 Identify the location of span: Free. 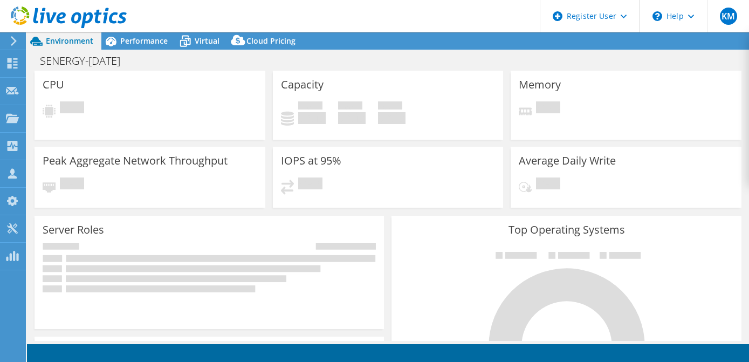
(350, 107).